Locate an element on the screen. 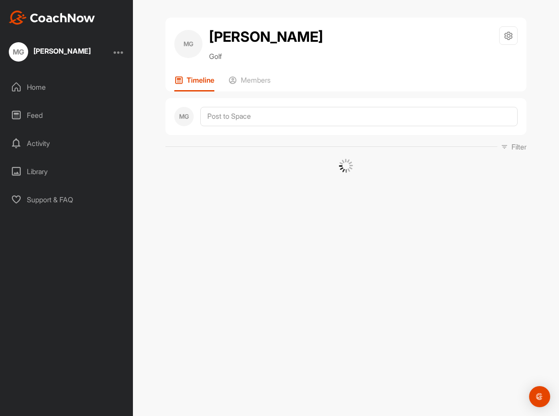 The height and width of the screenshot is (416, 559). img: CoachNow is located at coordinates (52, 18).